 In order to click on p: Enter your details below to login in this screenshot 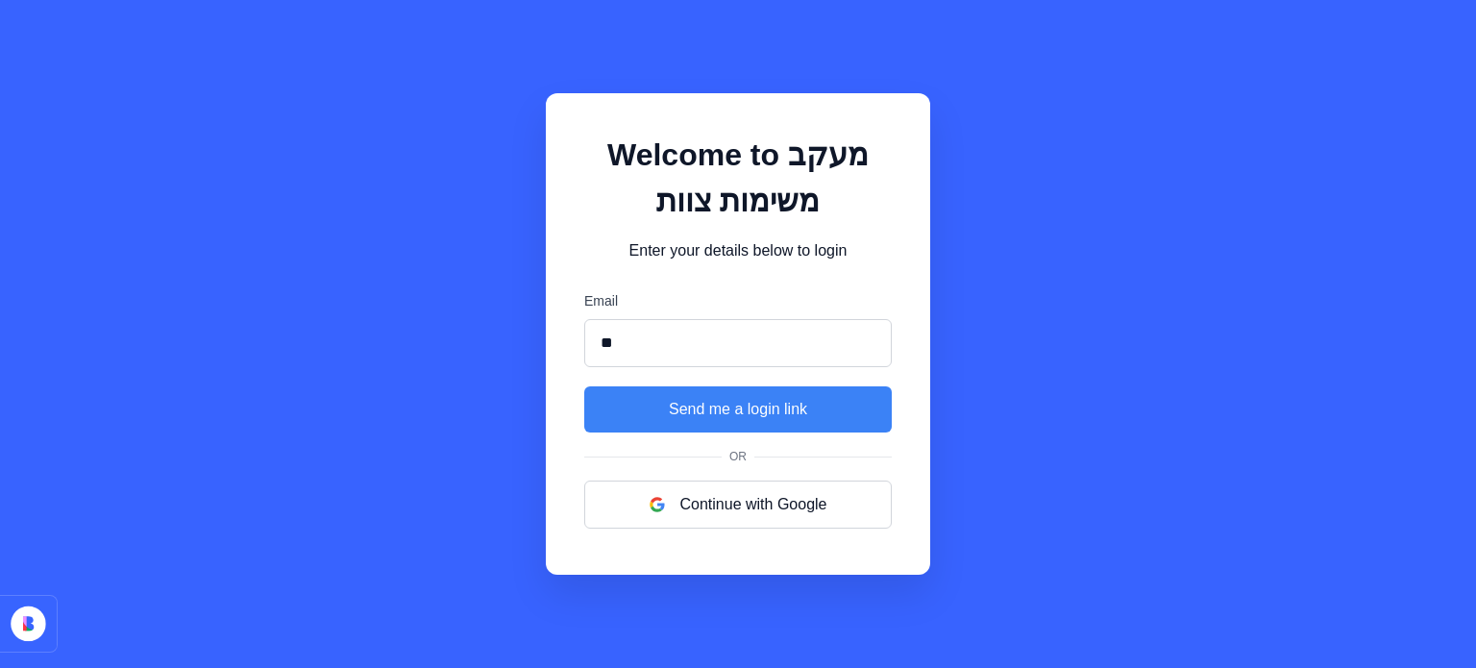, I will do `click(738, 251)`.